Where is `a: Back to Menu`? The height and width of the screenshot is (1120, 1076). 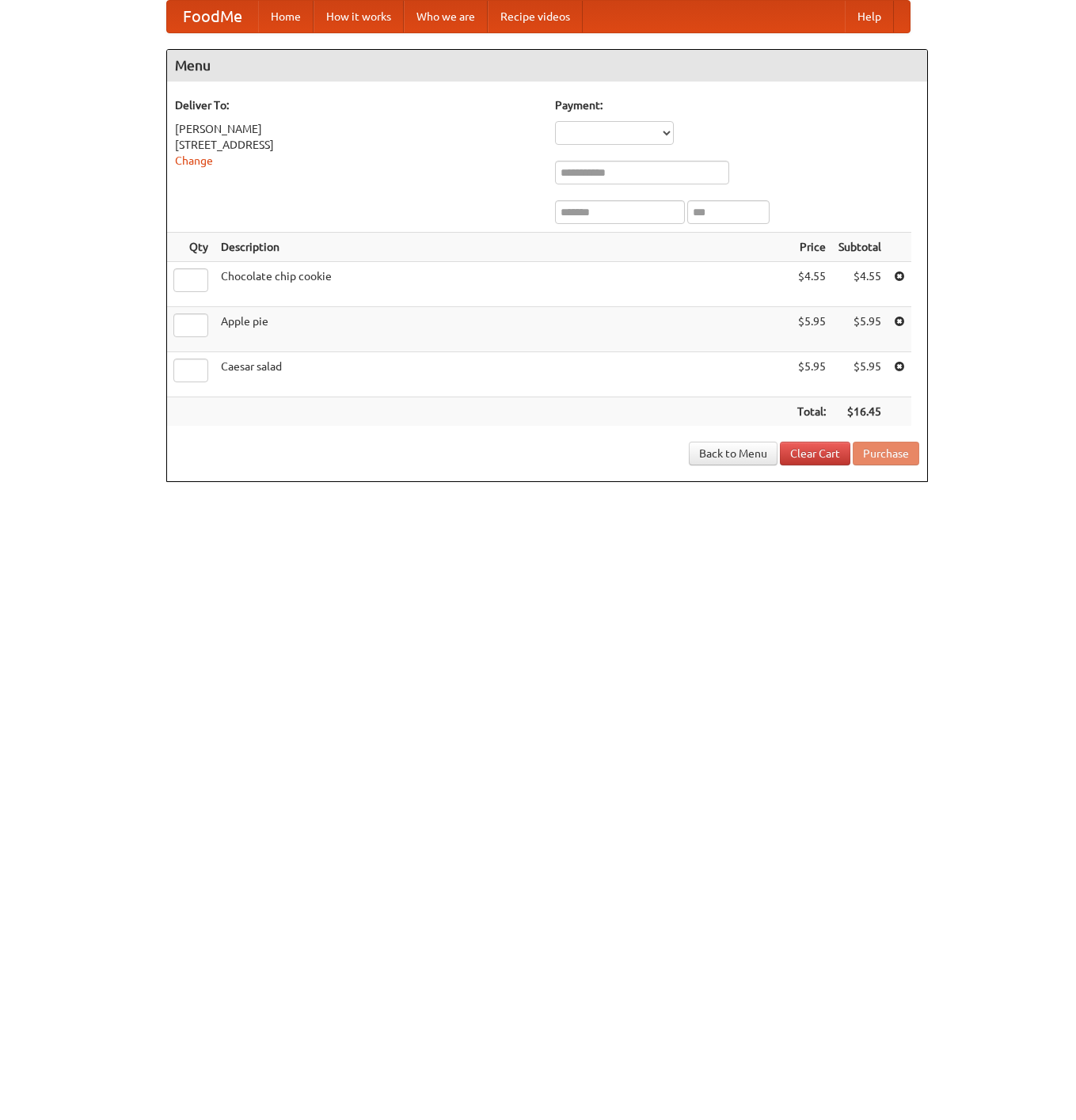 a: Back to Menu is located at coordinates (733, 454).